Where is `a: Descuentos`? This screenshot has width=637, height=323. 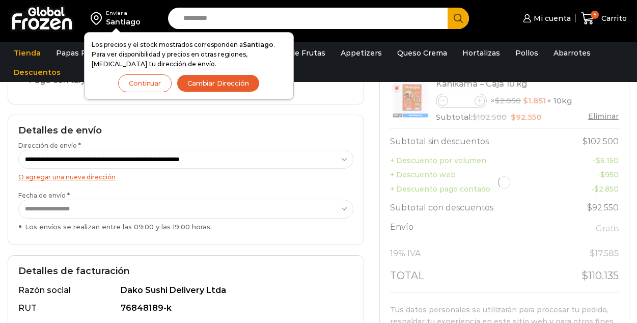 a: Descuentos is located at coordinates (37, 72).